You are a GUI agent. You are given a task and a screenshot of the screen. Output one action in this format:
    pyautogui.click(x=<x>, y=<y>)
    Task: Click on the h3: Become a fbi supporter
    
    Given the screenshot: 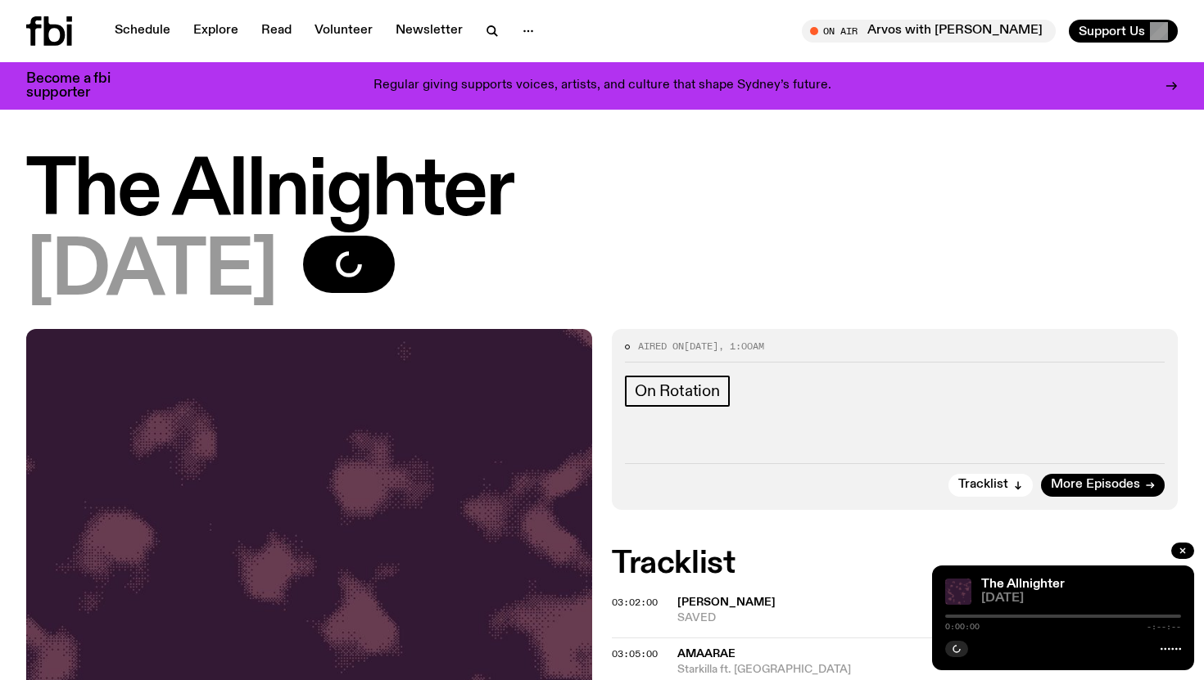 What is the action you would take?
    pyautogui.click(x=79, y=86)
    